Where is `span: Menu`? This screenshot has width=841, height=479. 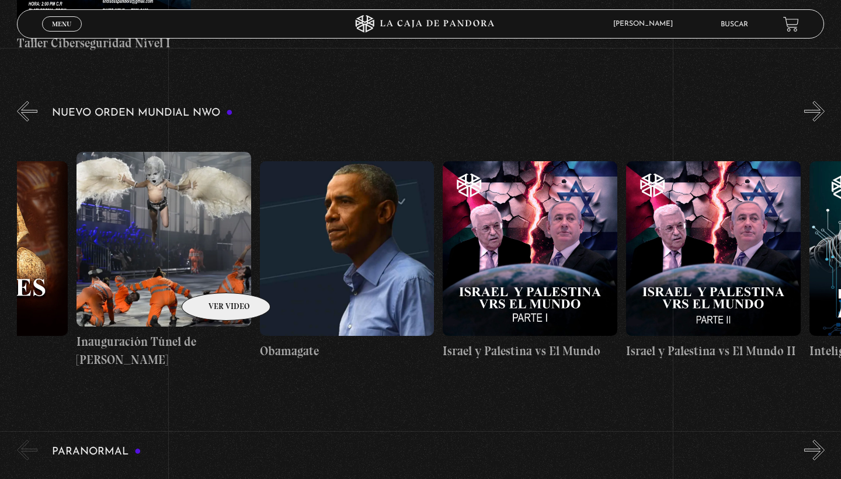
span: Menu is located at coordinates (61, 24).